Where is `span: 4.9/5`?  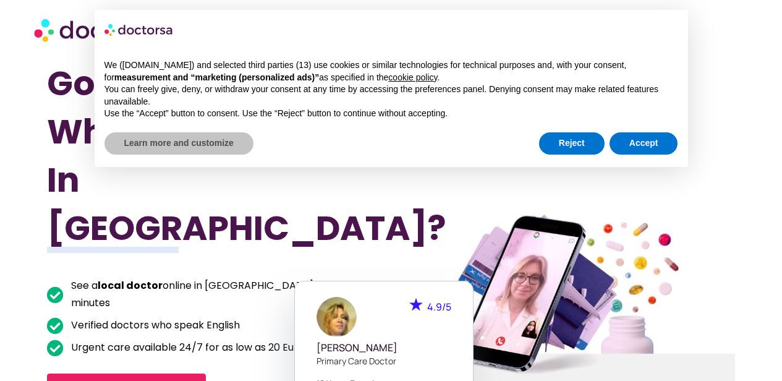 span: 4.9/5 is located at coordinates (439, 307).